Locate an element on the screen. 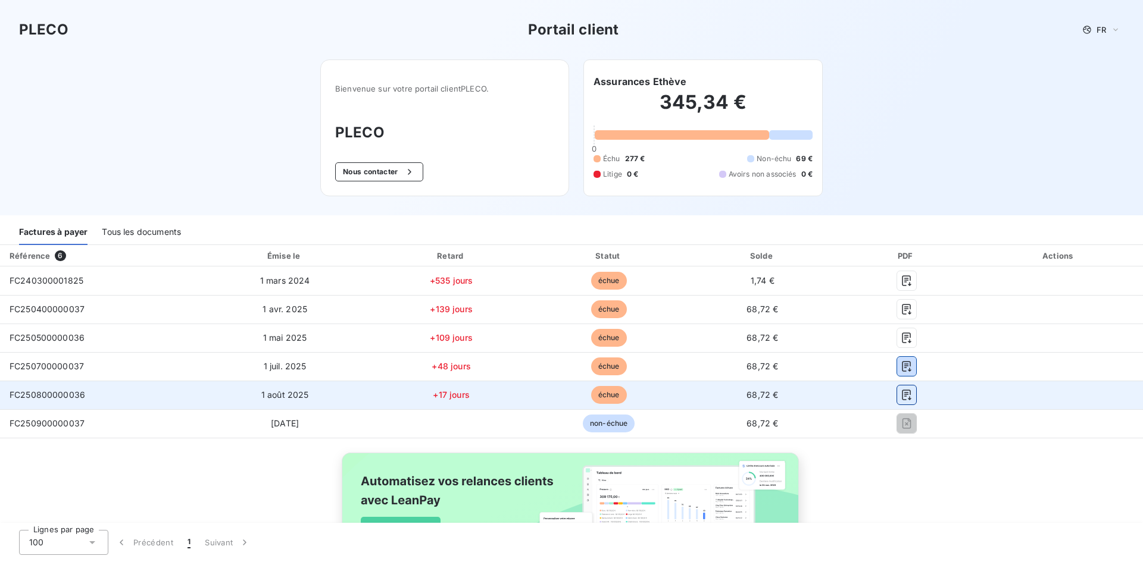  span: FC250900000037 is located at coordinates (47, 423).